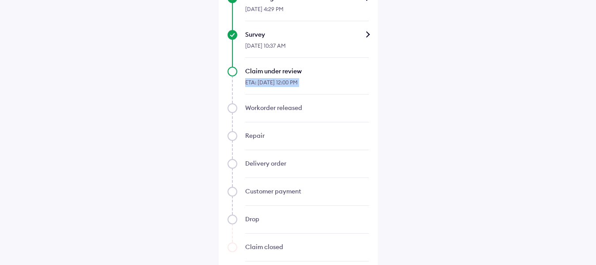 The height and width of the screenshot is (265, 596). What do you see at coordinates (307, 219) in the screenshot?
I see `div: Drop` at bounding box center [307, 219].